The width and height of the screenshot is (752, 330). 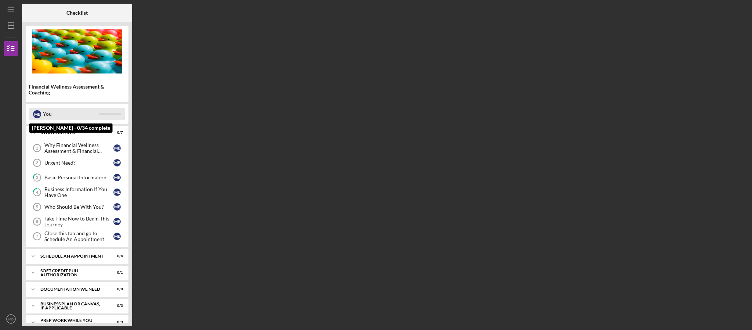 I want to click on a: 4Business Information If You Have OneMB, so click(x=77, y=192).